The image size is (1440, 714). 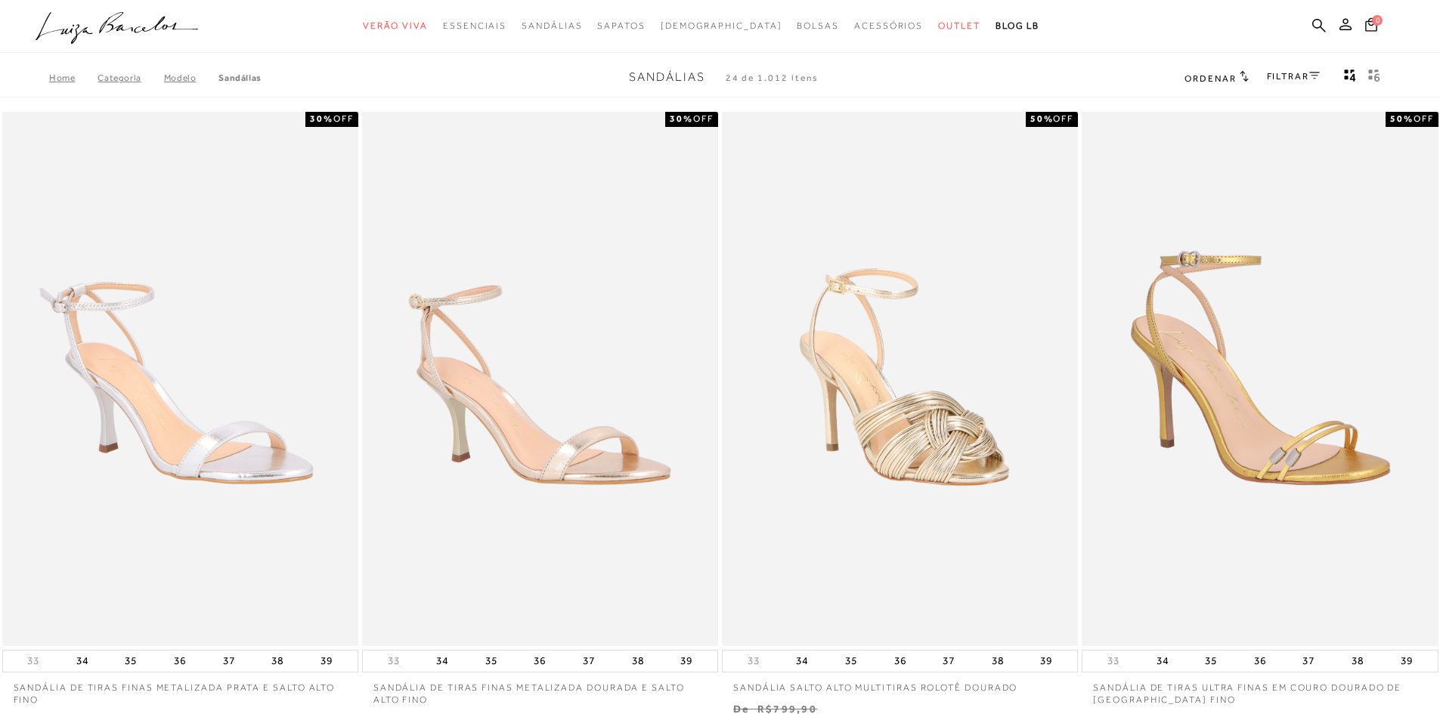 I want to click on a: noSubCategoriesText, so click(x=721, y=26).